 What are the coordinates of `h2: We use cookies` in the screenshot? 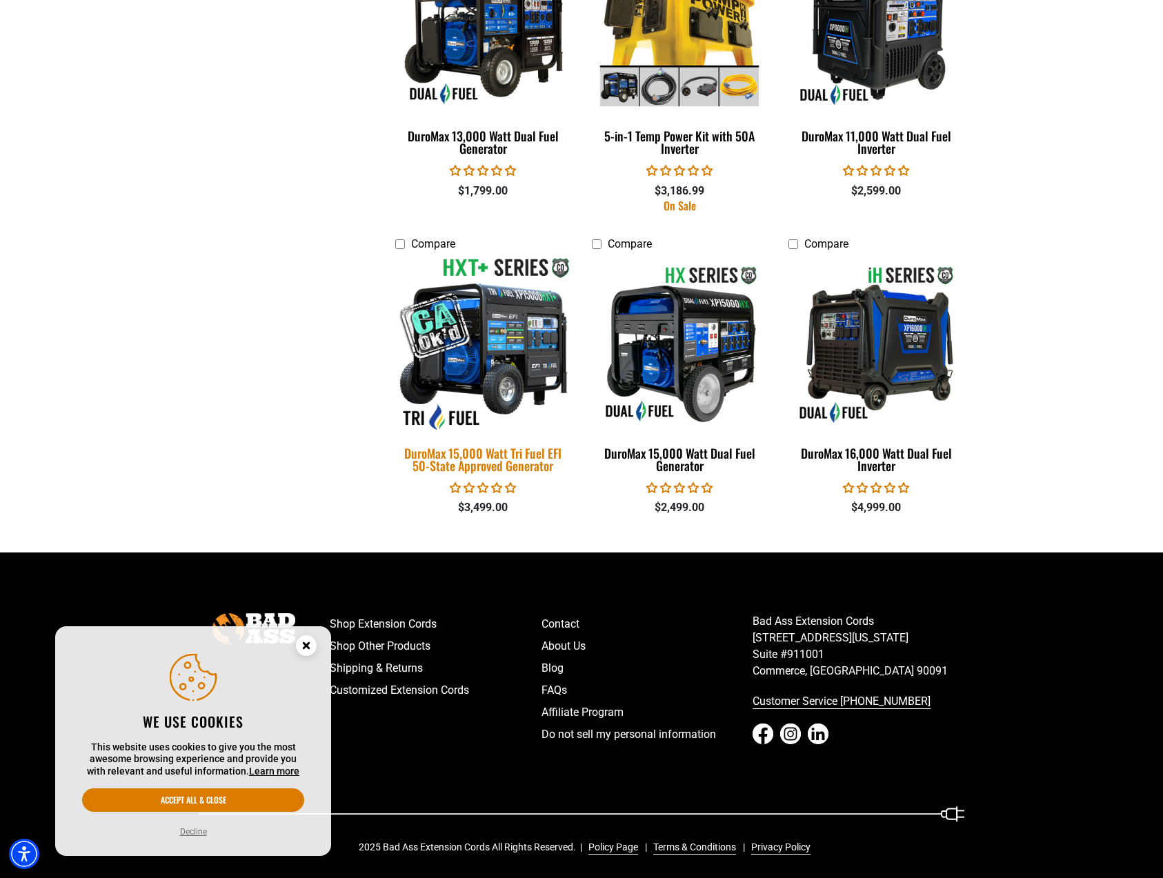 It's located at (193, 722).